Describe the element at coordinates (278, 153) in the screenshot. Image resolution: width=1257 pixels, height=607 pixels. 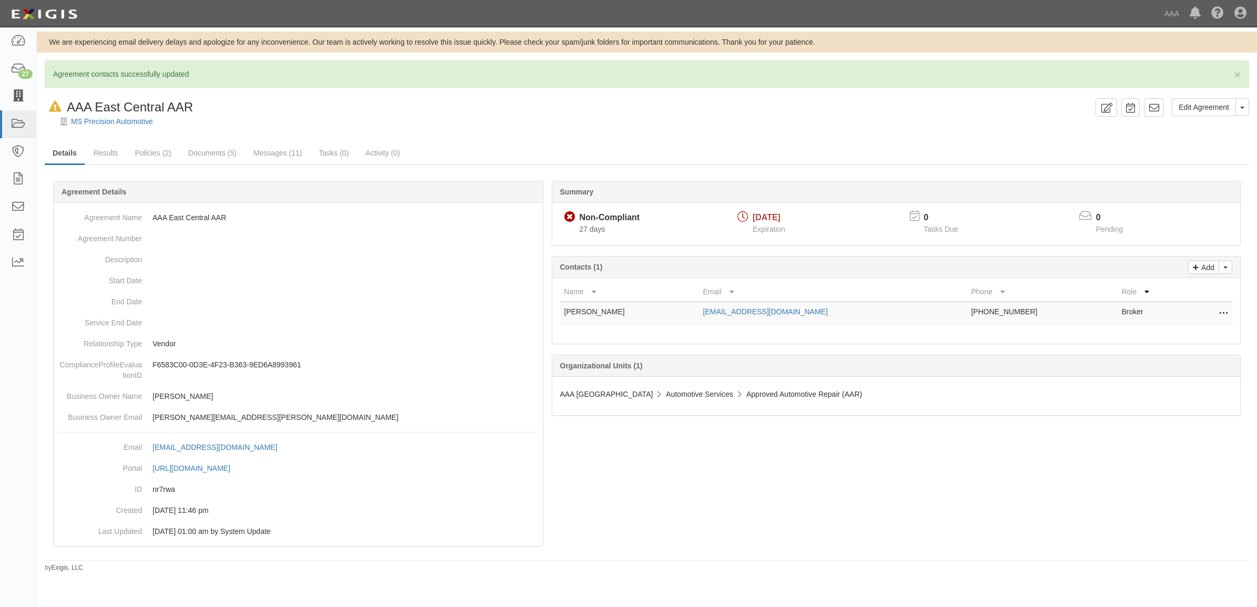
I see `a: Messages (11)` at that location.